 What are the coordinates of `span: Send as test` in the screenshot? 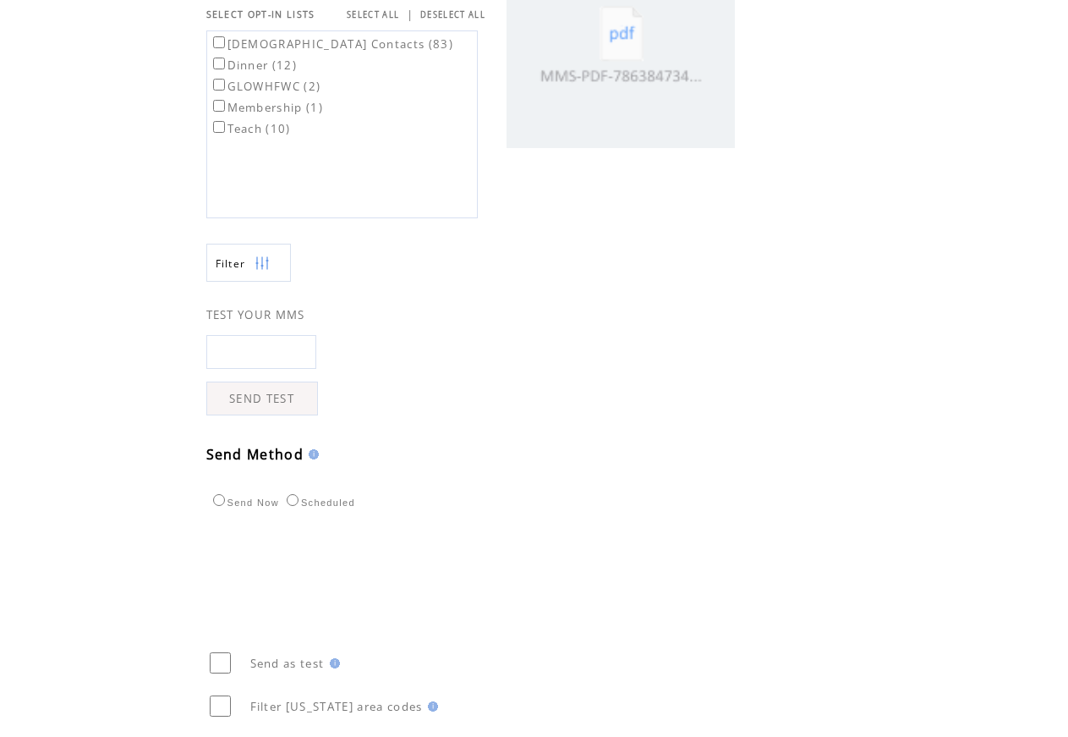 It's located at (288, 663).